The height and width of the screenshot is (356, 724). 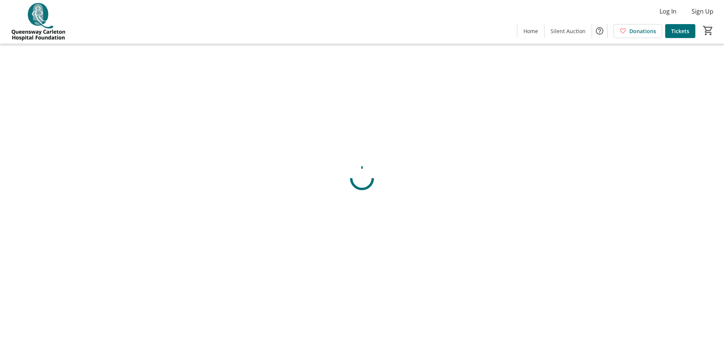 I want to click on button: Cart, so click(x=708, y=31).